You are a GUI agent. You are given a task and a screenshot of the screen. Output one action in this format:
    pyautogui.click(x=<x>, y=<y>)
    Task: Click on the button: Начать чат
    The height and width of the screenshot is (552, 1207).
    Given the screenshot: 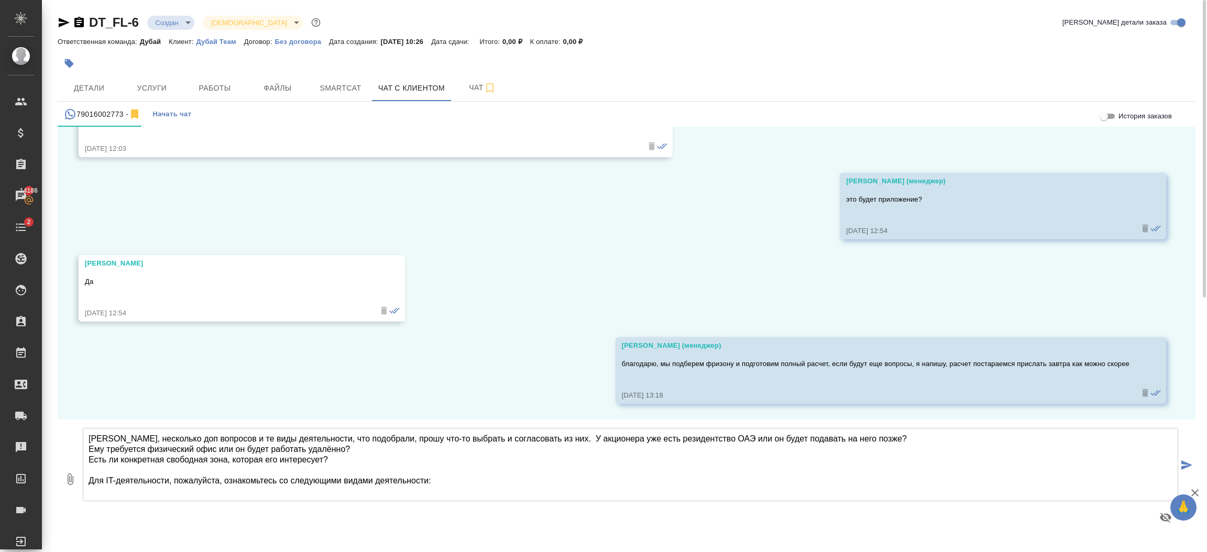 What is the action you would take?
    pyautogui.click(x=172, y=114)
    